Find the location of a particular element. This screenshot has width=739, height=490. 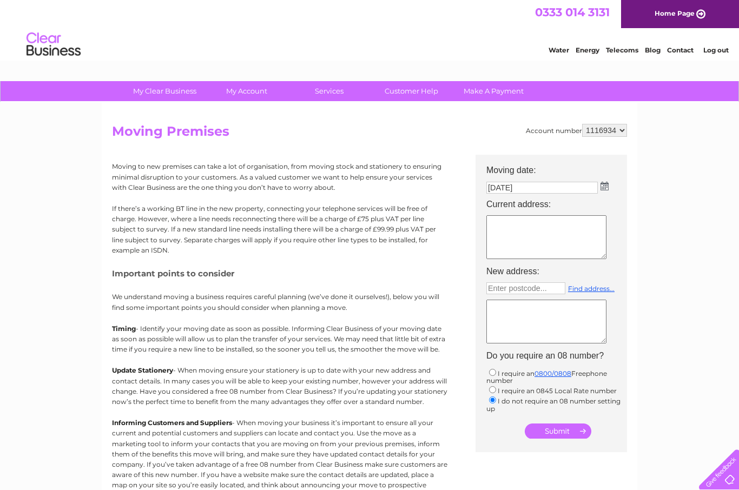

p: - Identify your moving date as soon as possible. Informing Clear Business of your moving date as ... is located at coordinates (280, 339).